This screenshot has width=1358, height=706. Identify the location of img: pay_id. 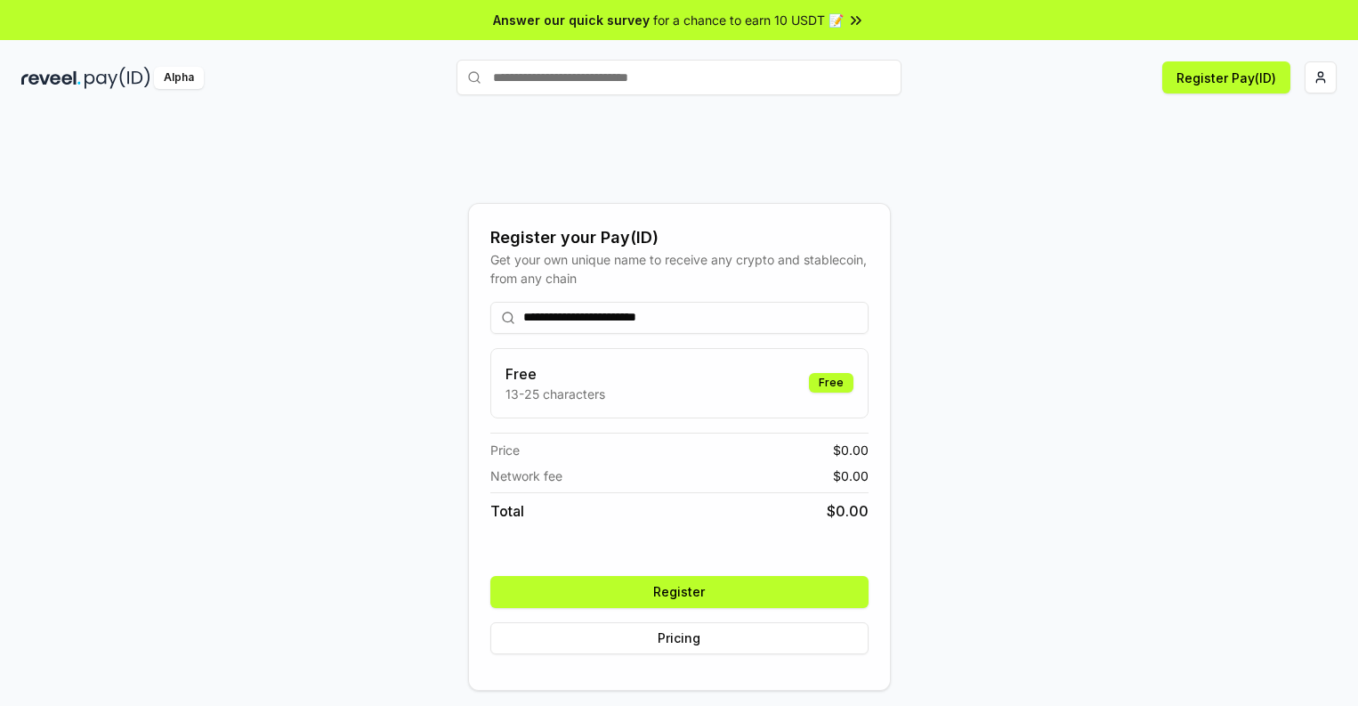
(117, 77).